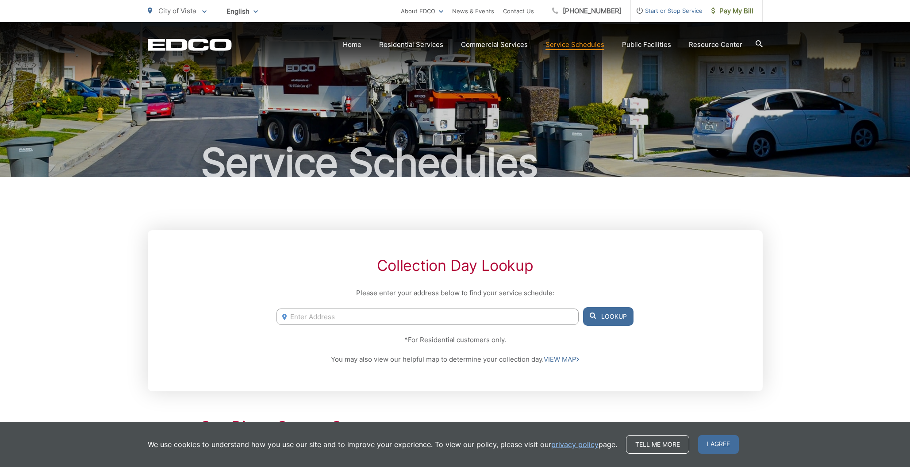  Describe the element at coordinates (575, 45) in the screenshot. I see `a: Service Schedules` at that location.